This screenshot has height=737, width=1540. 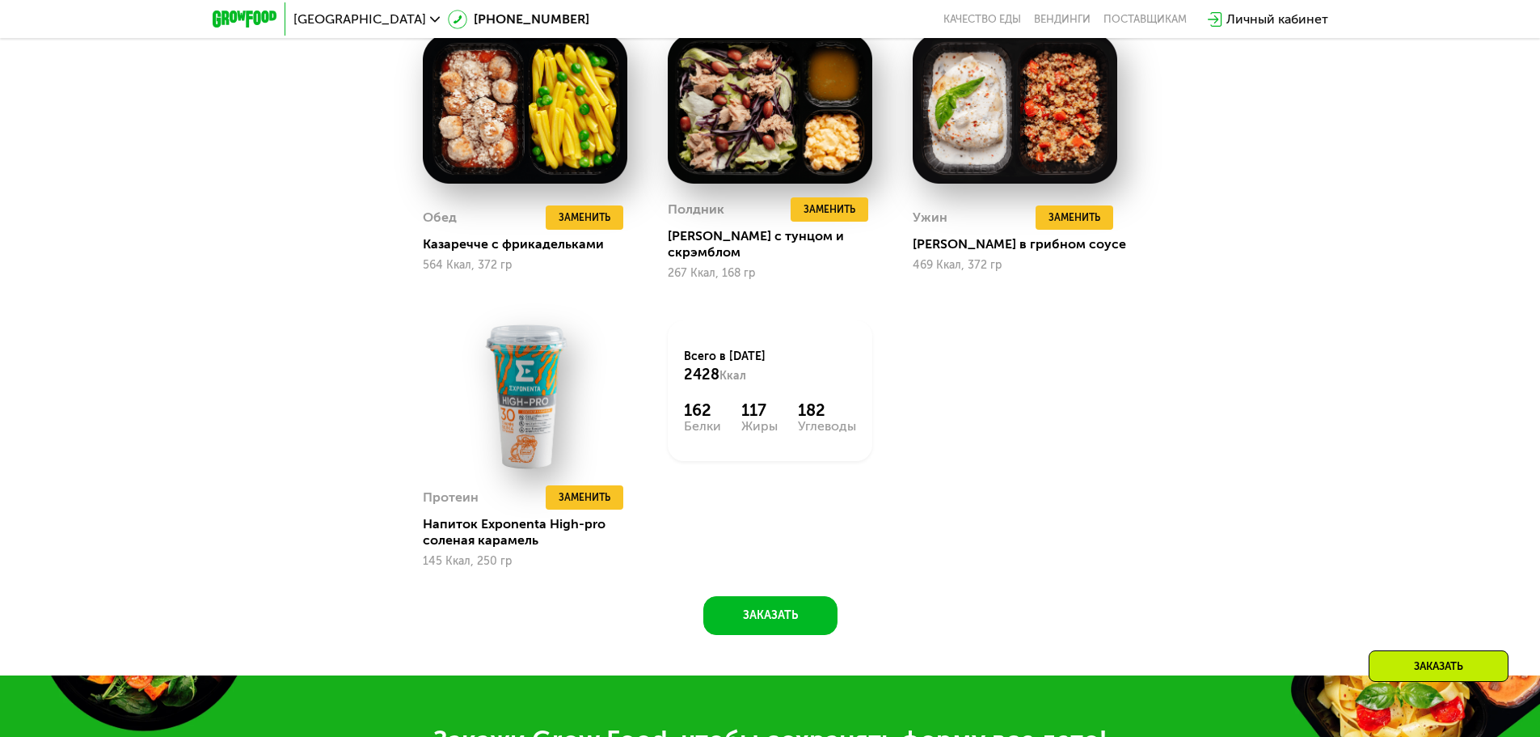 What do you see at coordinates (531, 532) in the screenshot?
I see `div: Напиток Exponenta High-pro соленая карамель` at bounding box center [531, 532].